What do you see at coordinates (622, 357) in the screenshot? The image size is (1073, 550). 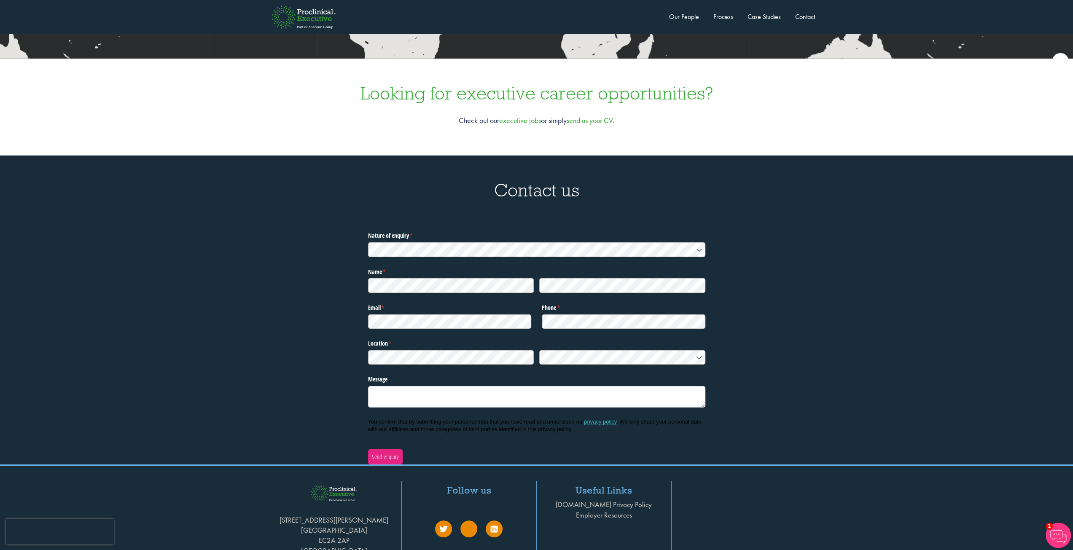 I see `input: Country` at bounding box center [622, 357].